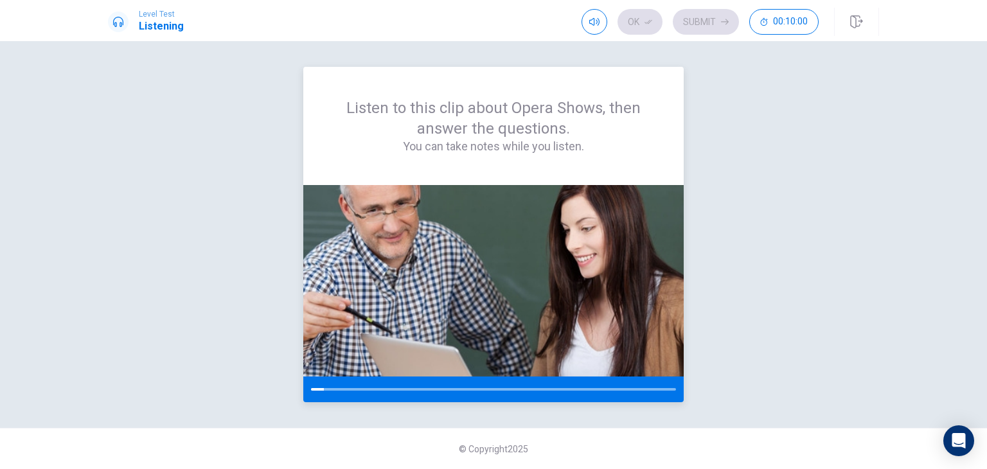 This screenshot has width=987, height=469. I want to click on button: 00:10:00, so click(784, 22).